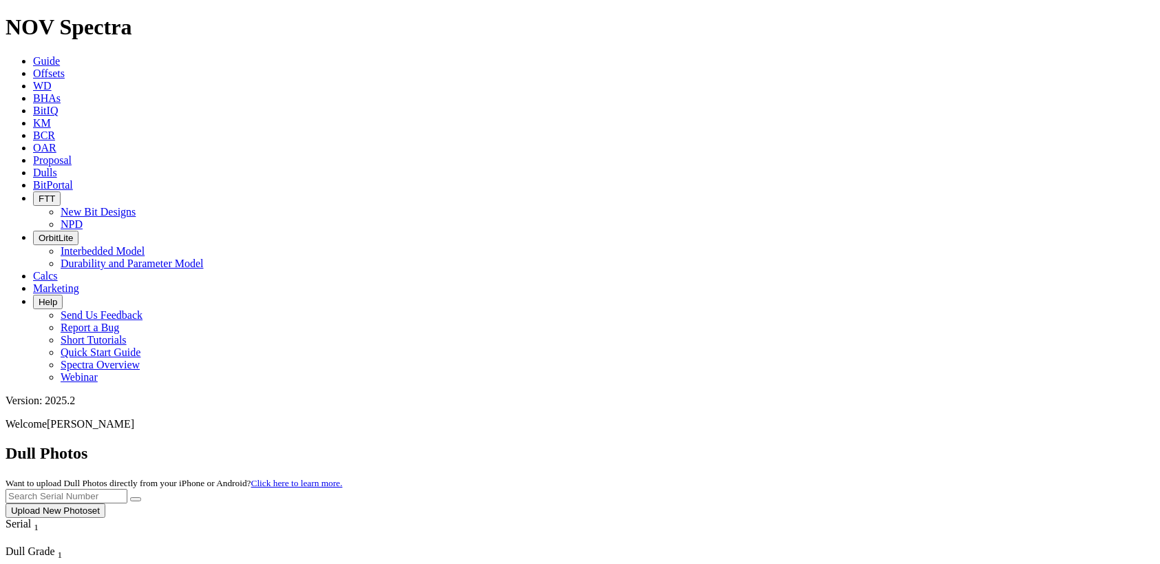 This screenshot has height=564, width=1160. I want to click on span: BHAs, so click(47, 98).